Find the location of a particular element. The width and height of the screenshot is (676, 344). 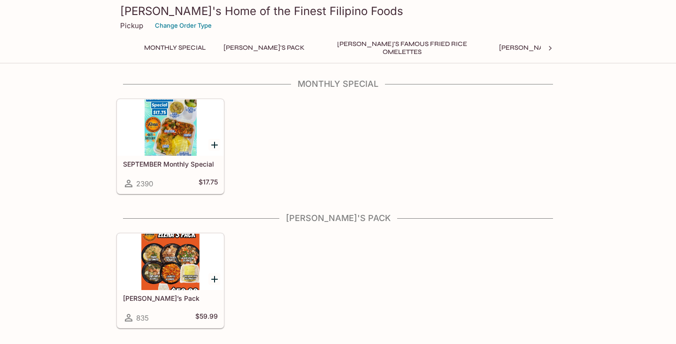

button: Monthly Special is located at coordinates (175, 48).